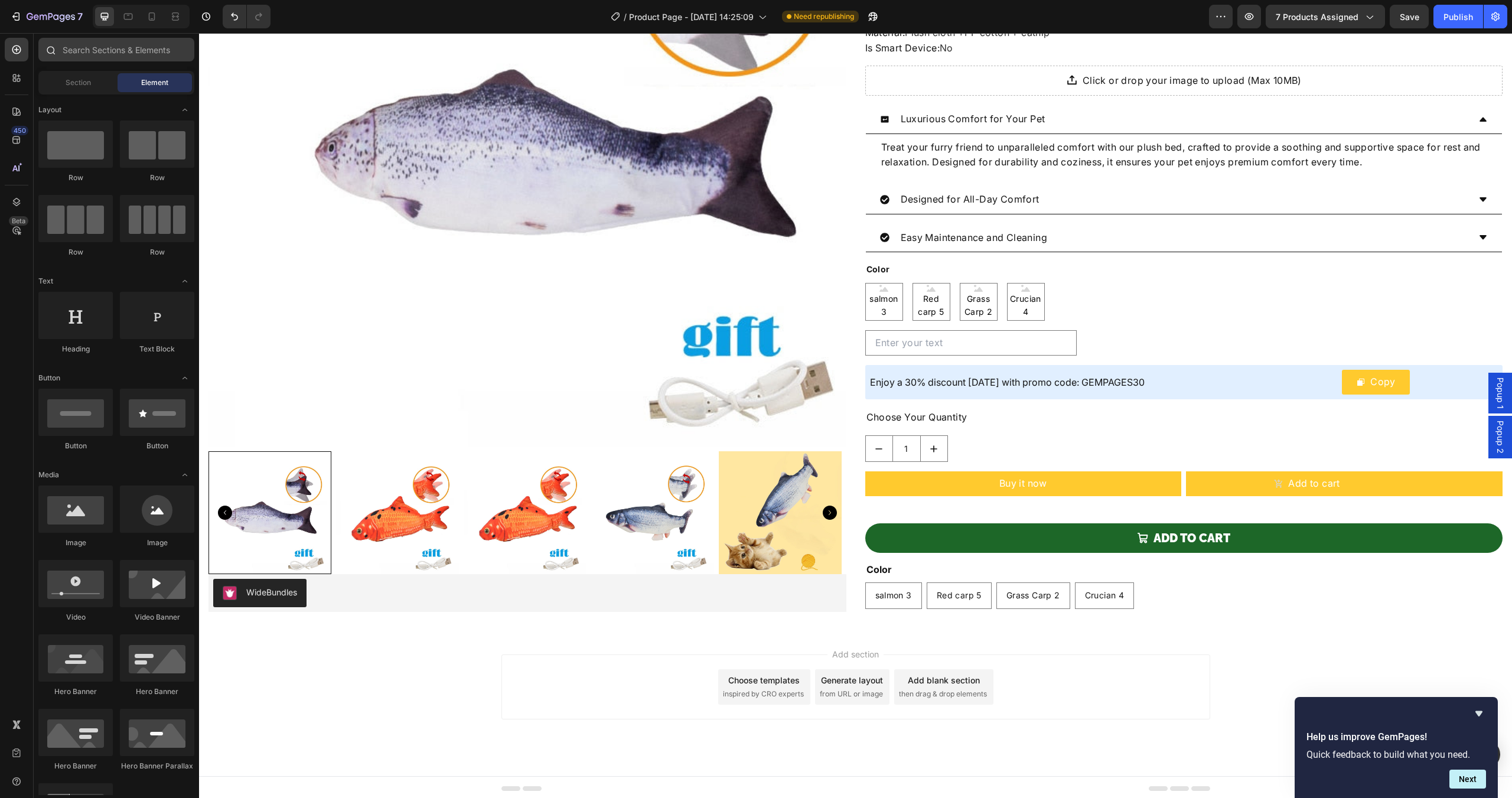 This screenshot has width=1512, height=798. Describe the element at coordinates (747, 15) in the screenshot. I see `span: No` at that location.